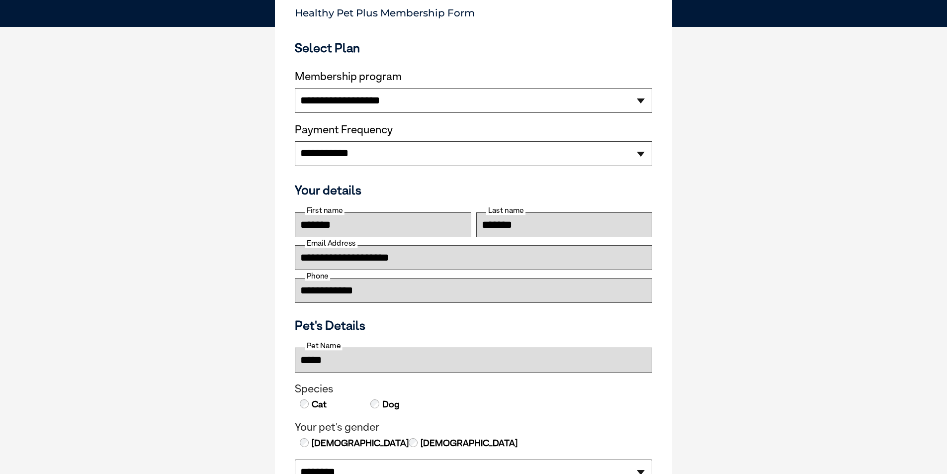 The height and width of the screenshot is (474, 947). What do you see at coordinates (473, 325) in the screenshot?
I see `h3: Pet's Details` at bounding box center [473, 325].